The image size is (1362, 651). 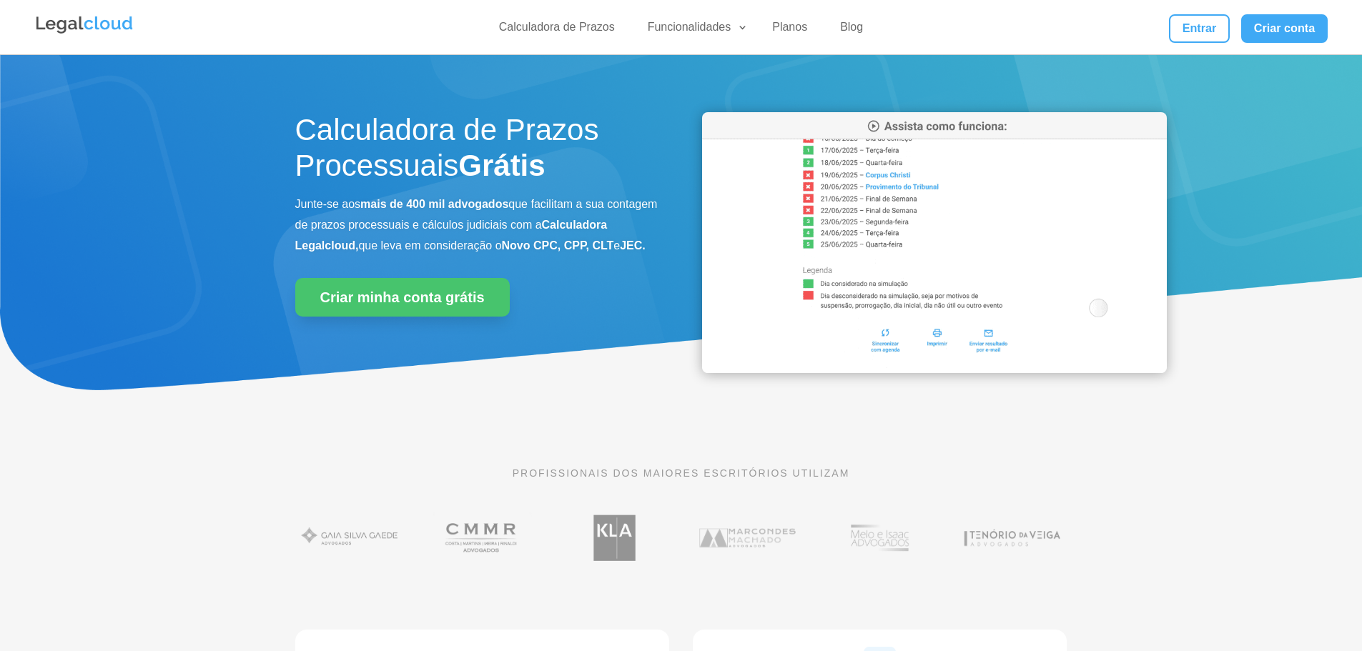 I want to click on img: Gaia Silva Gaede Advogados Associados, so click(x=350, y=538).